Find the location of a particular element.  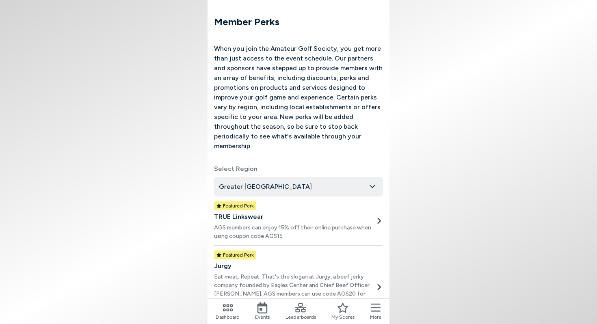

span: Dashboard is located at coordinates (227, 317).